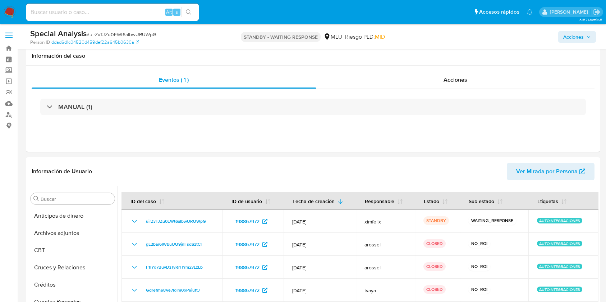 The image size is (606, 302). What do you see at coordinates (36, 199) in the screenshot?
I see `button: Buscar` at bounding box center [36, 199].